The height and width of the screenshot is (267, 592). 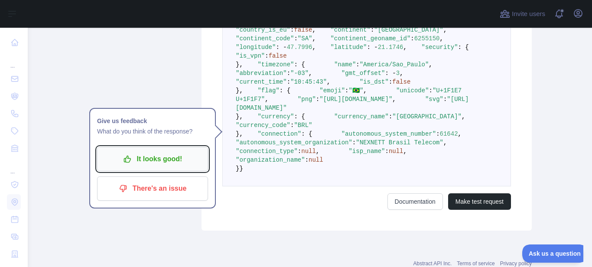 I want to click on span: "svg", so click(x=434, y=99).